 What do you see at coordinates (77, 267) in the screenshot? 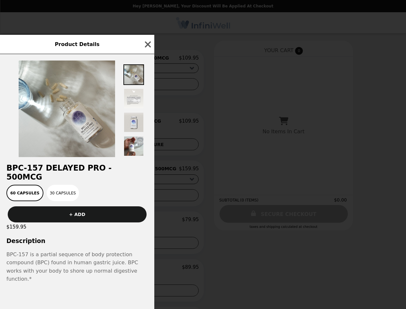
I see `span: BPC-157 is a partial sequence of body protection compound (BPC) found in human gastric juice. BPC...` at bounding box center [77, 267].